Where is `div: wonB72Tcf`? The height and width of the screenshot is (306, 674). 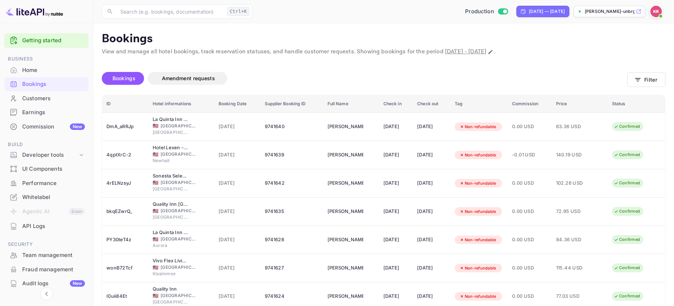
div: wonB72Tcf is located at coordinates (125, 268).